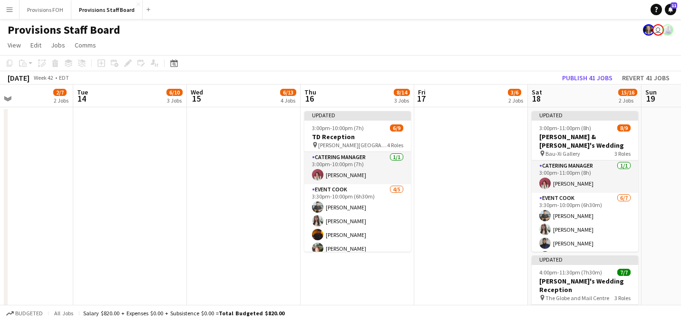 This screenshot has height=321, width=681. I want to click on span: View, so click(14, 45).